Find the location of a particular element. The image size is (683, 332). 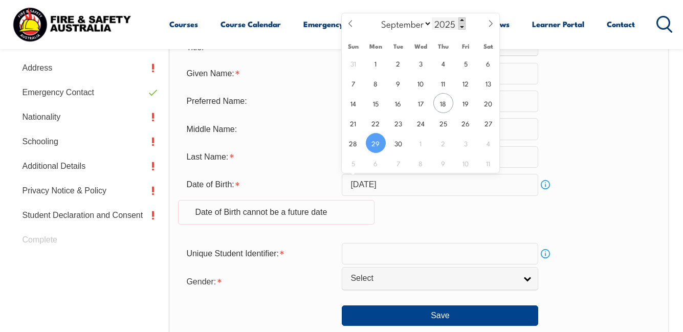

a: Address is located at coordinates (89, 68).